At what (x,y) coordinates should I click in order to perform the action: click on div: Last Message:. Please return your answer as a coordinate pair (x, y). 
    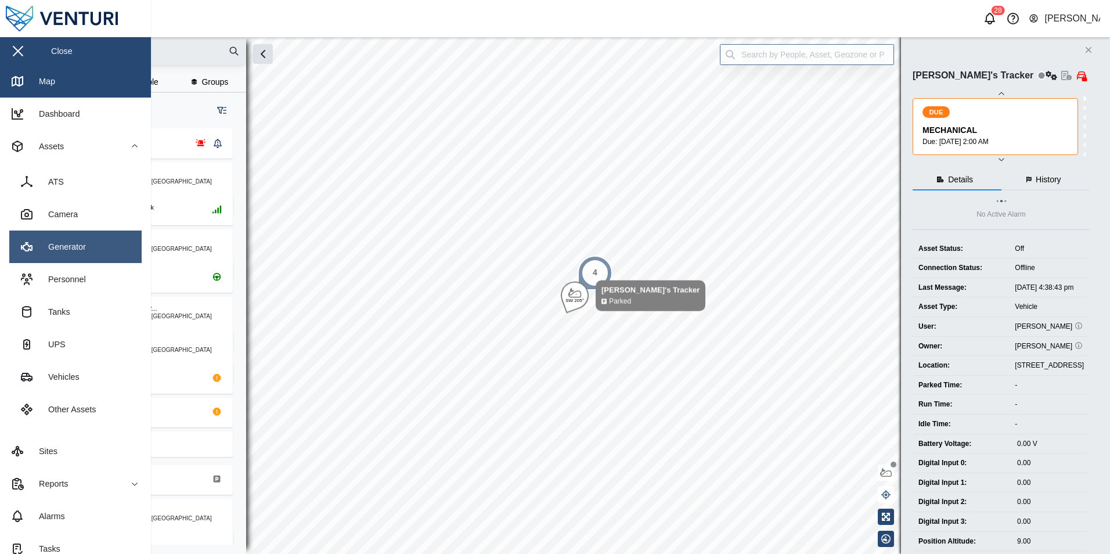
    Looking at the image, I should click on (961, 287).